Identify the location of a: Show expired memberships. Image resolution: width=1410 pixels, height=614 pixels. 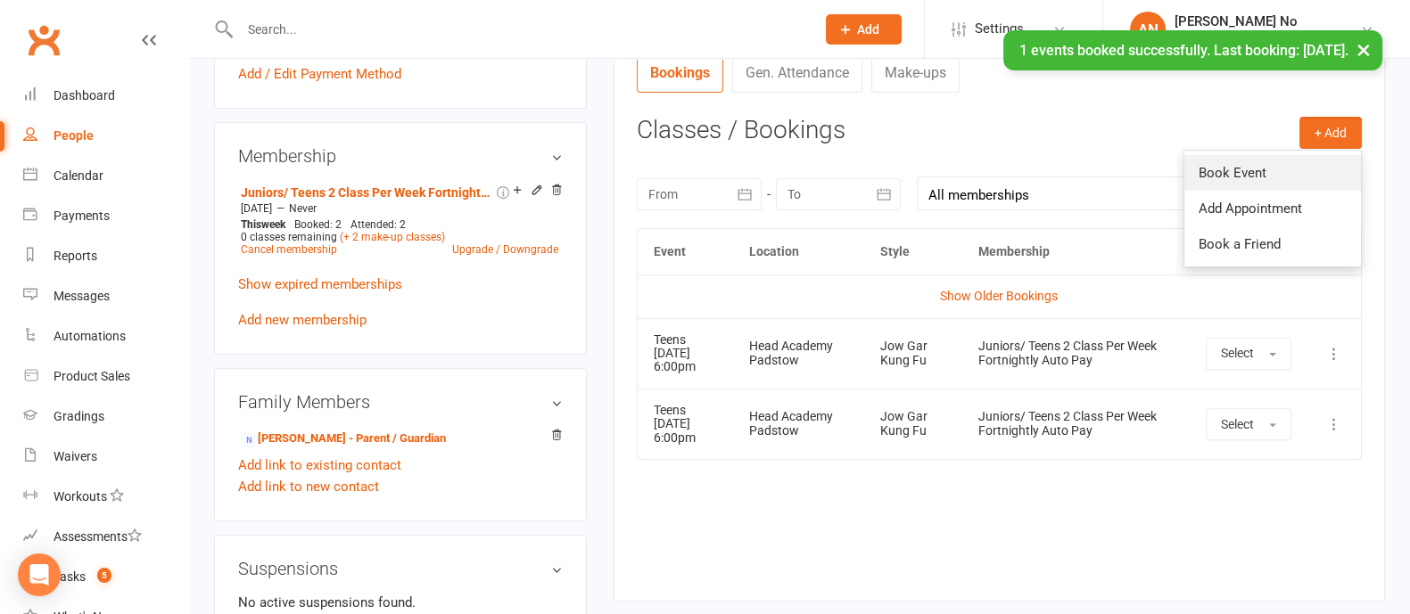
(320, 284).